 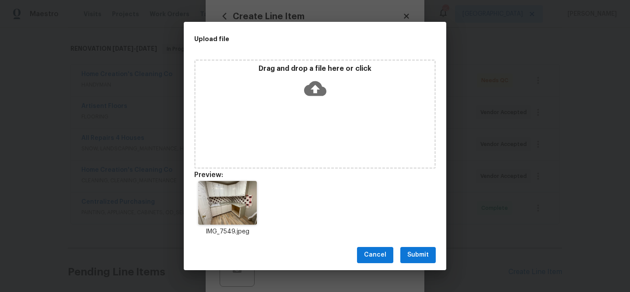 I want to click on p: IMG_7549.jpeg, so click(x=228, y=232).